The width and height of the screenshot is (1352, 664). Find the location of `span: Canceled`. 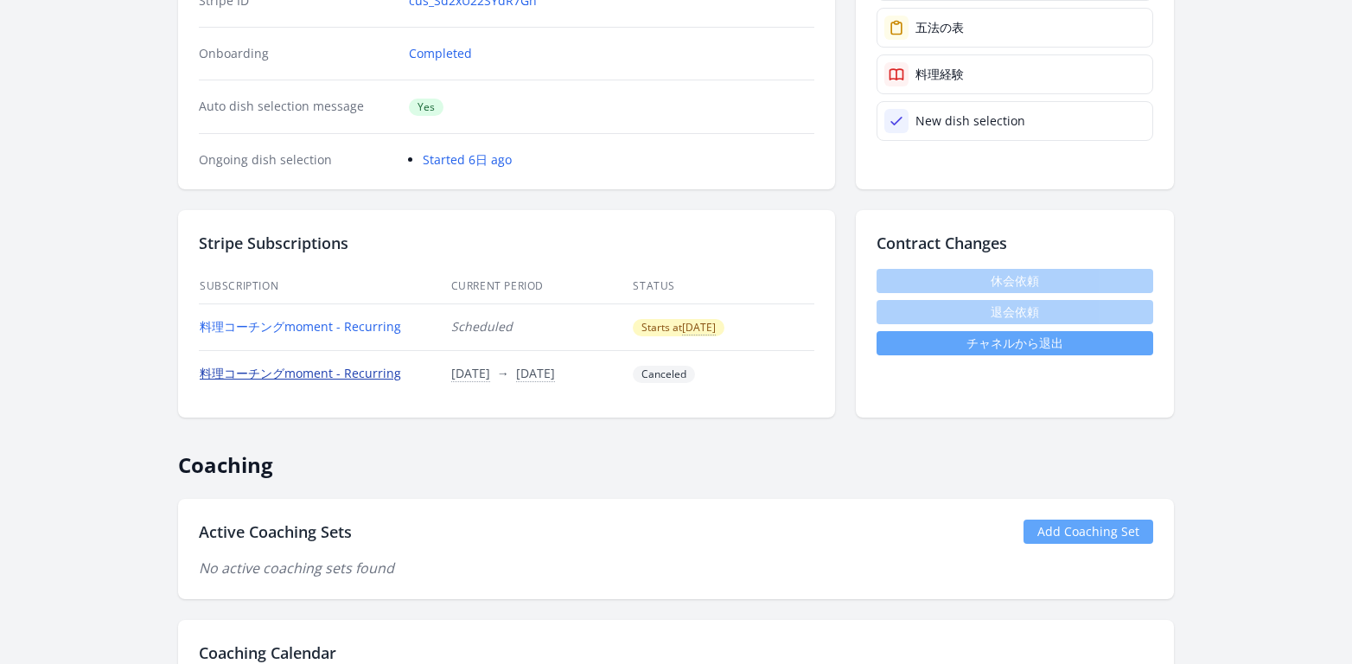

span: Canceled is located at coordinates (664, 374).